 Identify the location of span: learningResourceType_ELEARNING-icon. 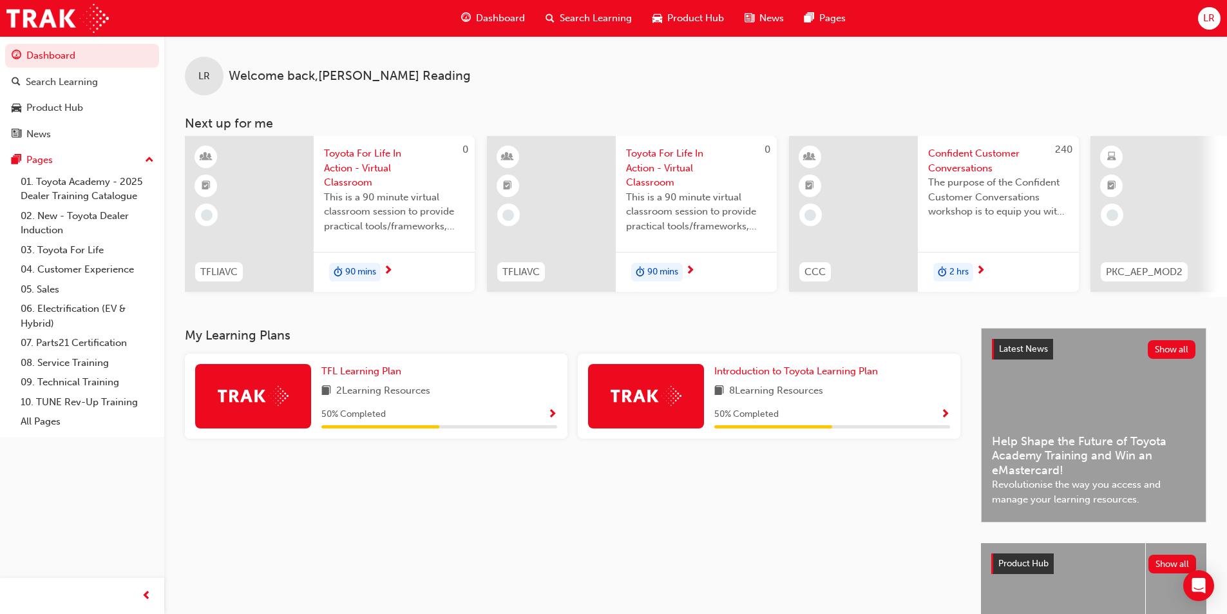
(1112, 157).